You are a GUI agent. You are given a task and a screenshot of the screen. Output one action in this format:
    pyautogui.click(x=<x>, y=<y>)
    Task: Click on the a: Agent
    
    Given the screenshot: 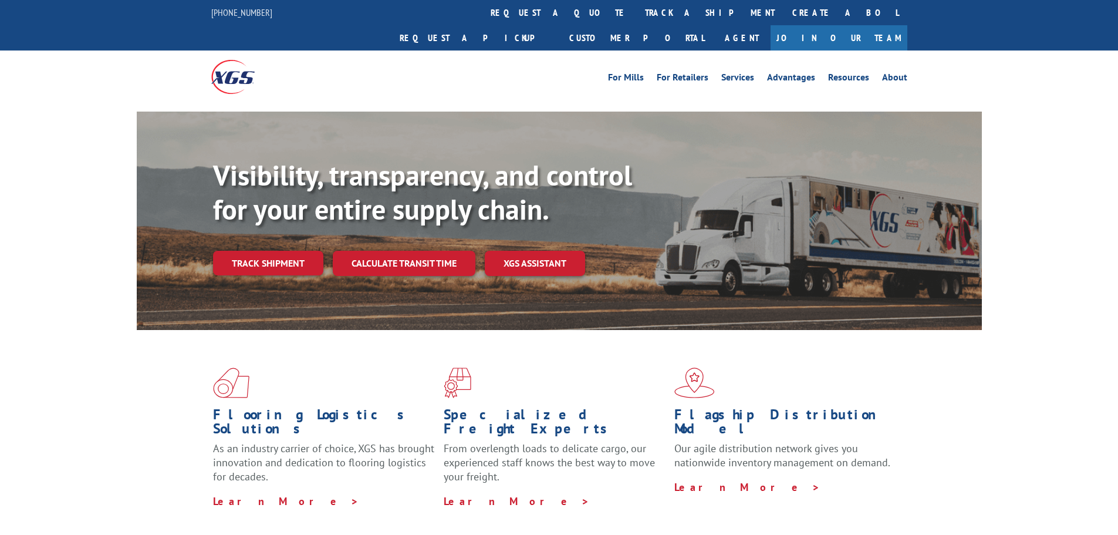 What is the action you would take?
    pyautogui.click(x=742, y=38)
    